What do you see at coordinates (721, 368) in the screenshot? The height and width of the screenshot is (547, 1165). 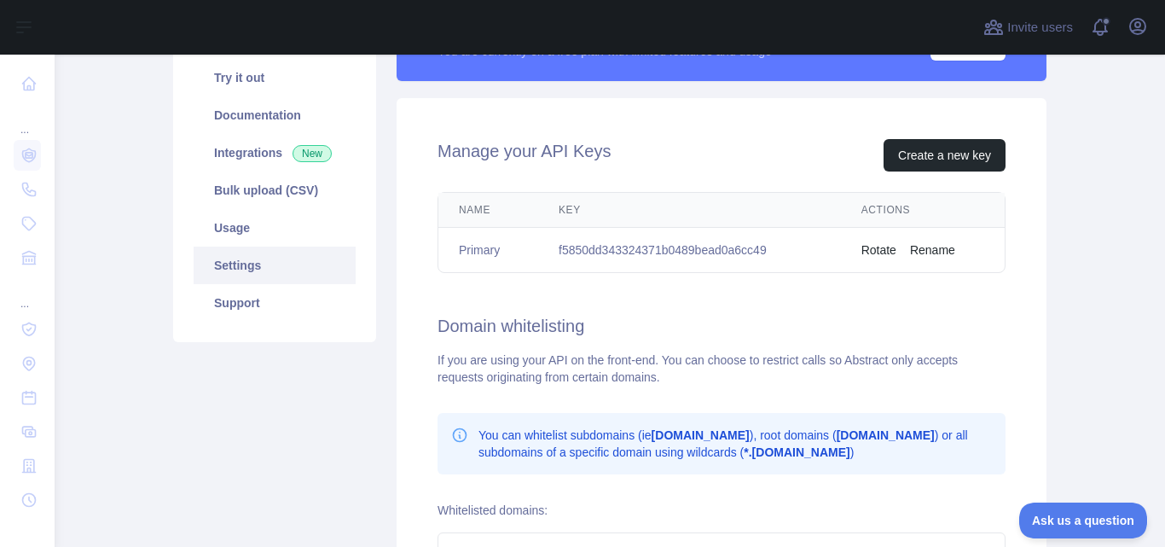 I see `div: If you are using your API on the front-end. You can choose to restrict calls so Abstract only acc...` at bounding box center [721, 368].